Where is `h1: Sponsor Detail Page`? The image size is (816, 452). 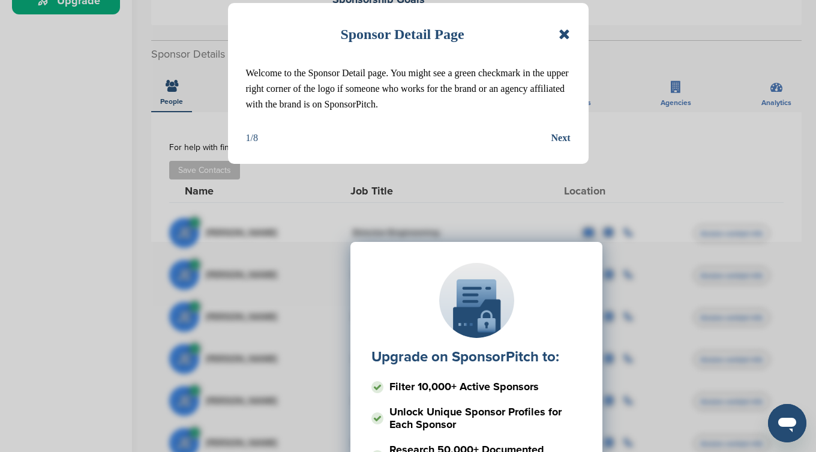
h1: Sponsor Detail Page is located at coordinates (402, 34).